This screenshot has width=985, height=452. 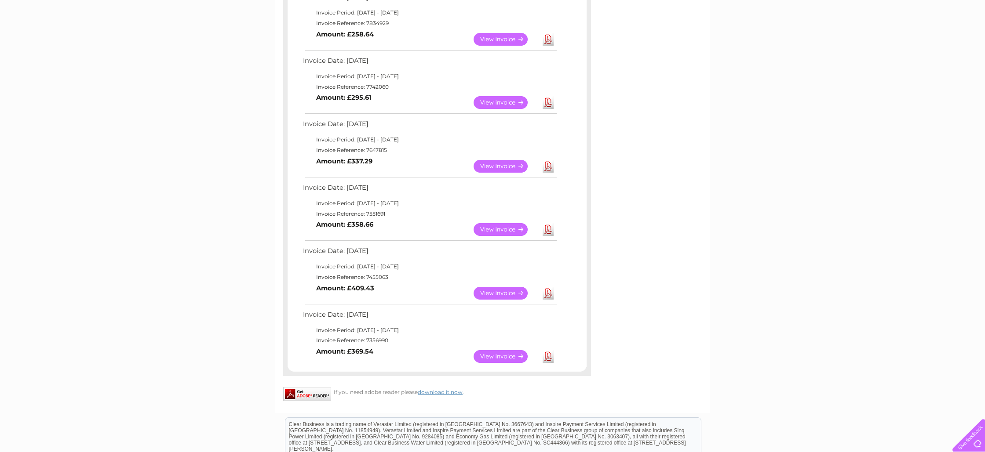 What do you see at coordinates (429, 23) in the screenshot?
I see `td: Invoice Reference: 7834929` at bounding box center [429, 23].